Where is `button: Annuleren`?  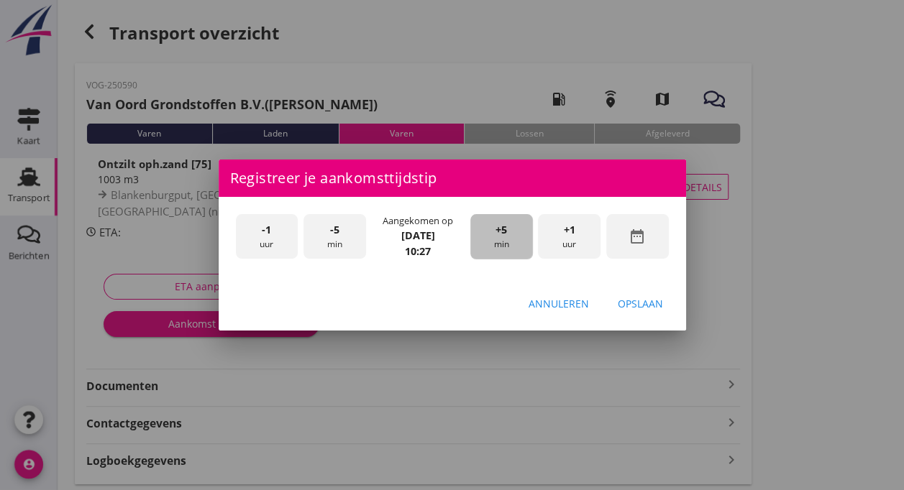
button: Annuleren is located at coordinates (559, 303).